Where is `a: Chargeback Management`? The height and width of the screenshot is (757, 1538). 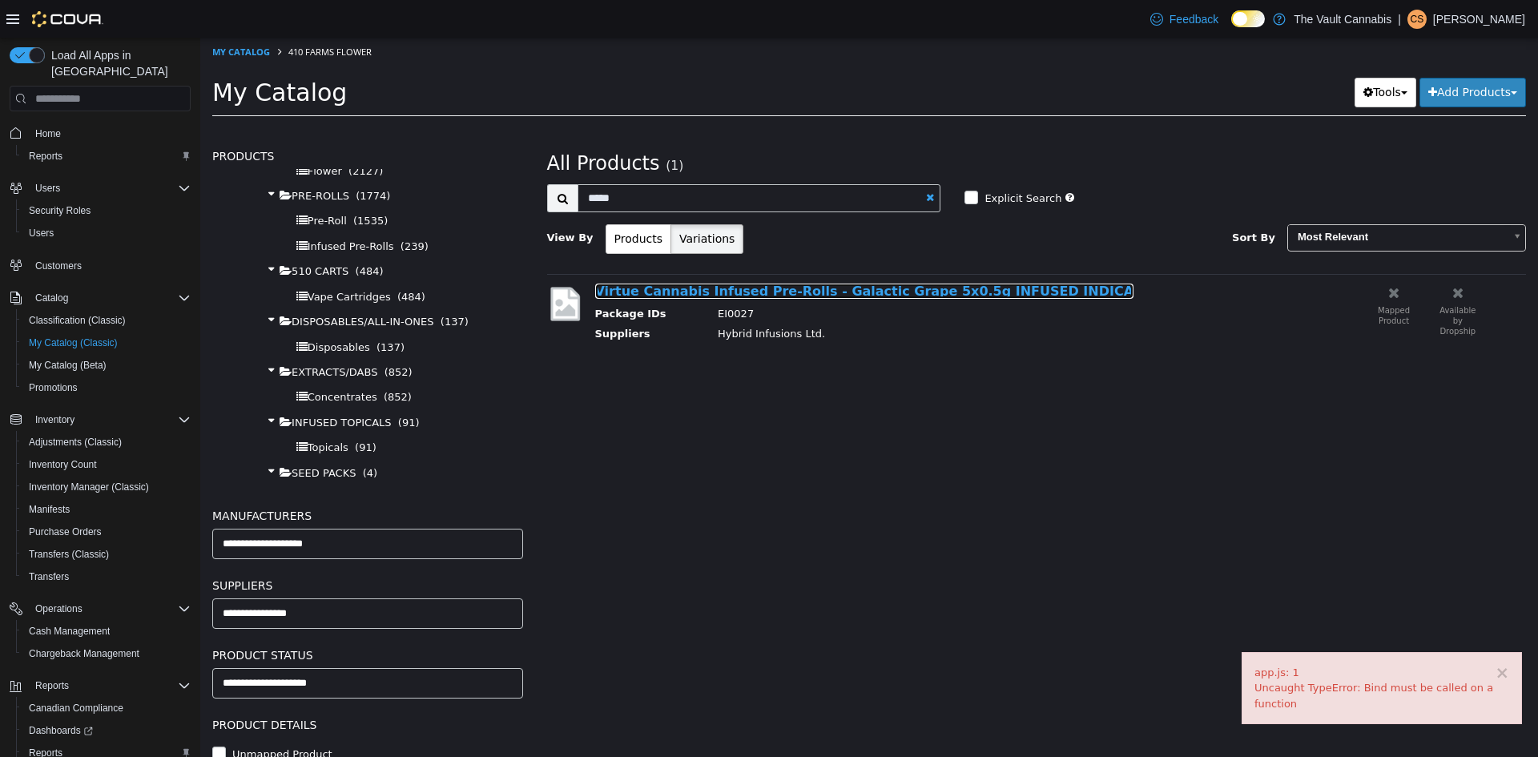
a: Chargeback Management is located at coordinates (84, 654).